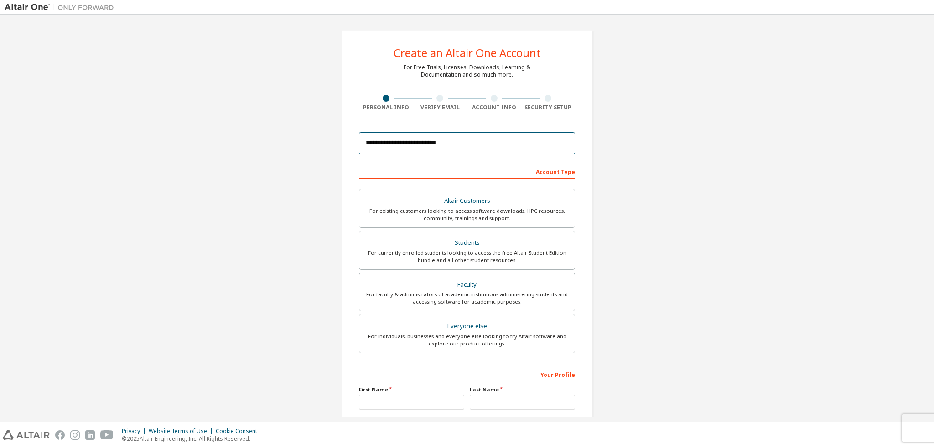 Image resolution: width=934 pixels, height=448 pixels. Describe the element at coordinates (467, 71) in the screenshot. I see `div: For Free Trials, Licenses, Downloads, Learning & Documentation and so much more.` at that location.